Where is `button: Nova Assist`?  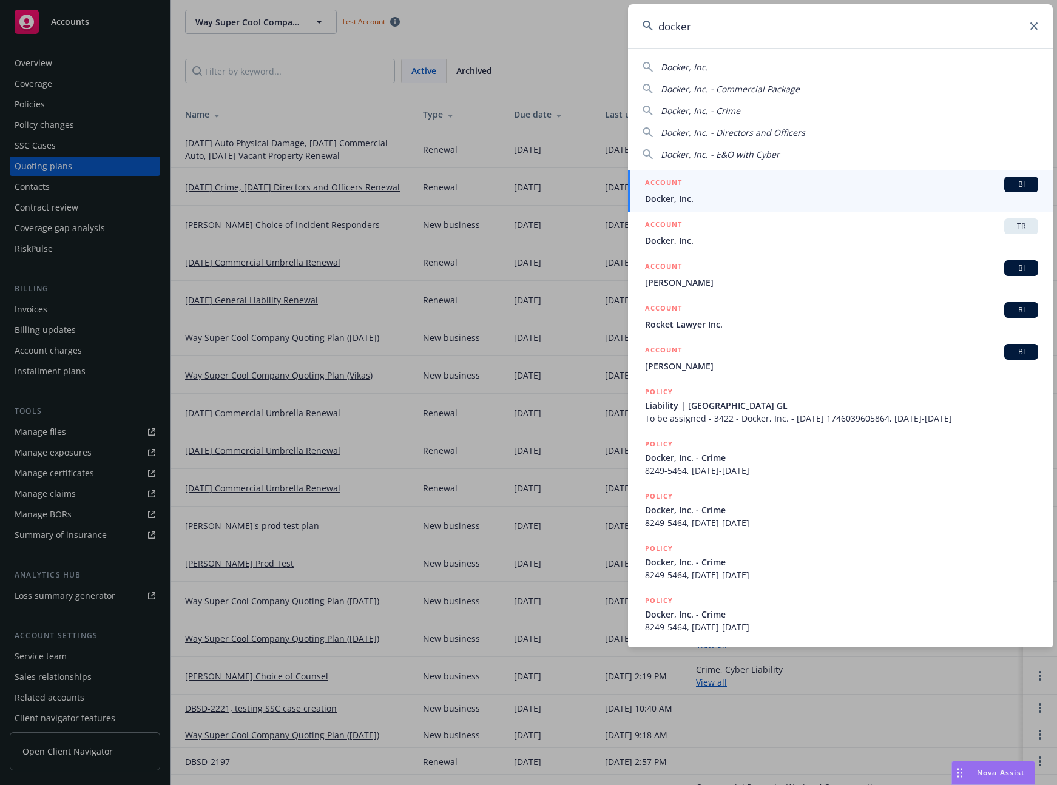
button: Nova Assist is located at coordinates (993, 773).